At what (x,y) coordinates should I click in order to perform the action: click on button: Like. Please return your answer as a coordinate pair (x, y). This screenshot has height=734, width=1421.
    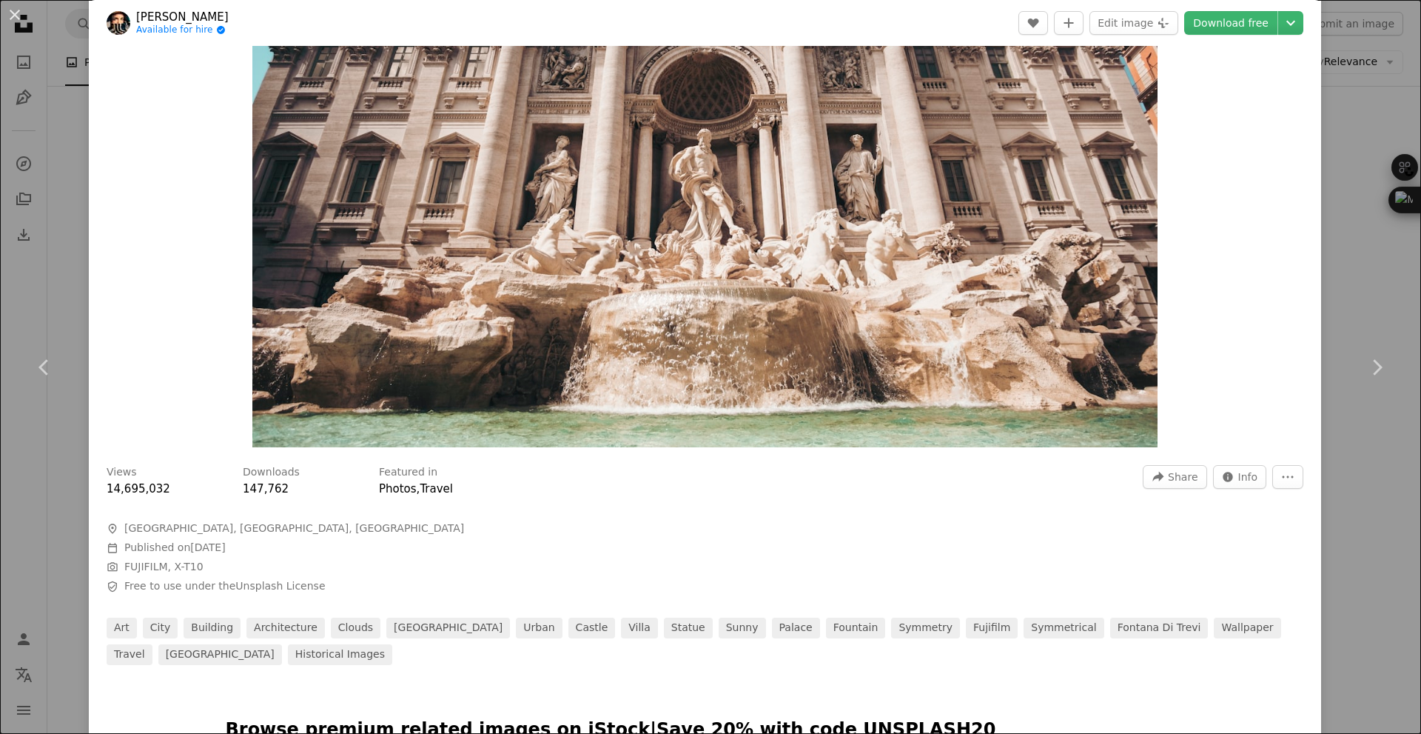
    Looking at the image, I should click on (1033, 23).